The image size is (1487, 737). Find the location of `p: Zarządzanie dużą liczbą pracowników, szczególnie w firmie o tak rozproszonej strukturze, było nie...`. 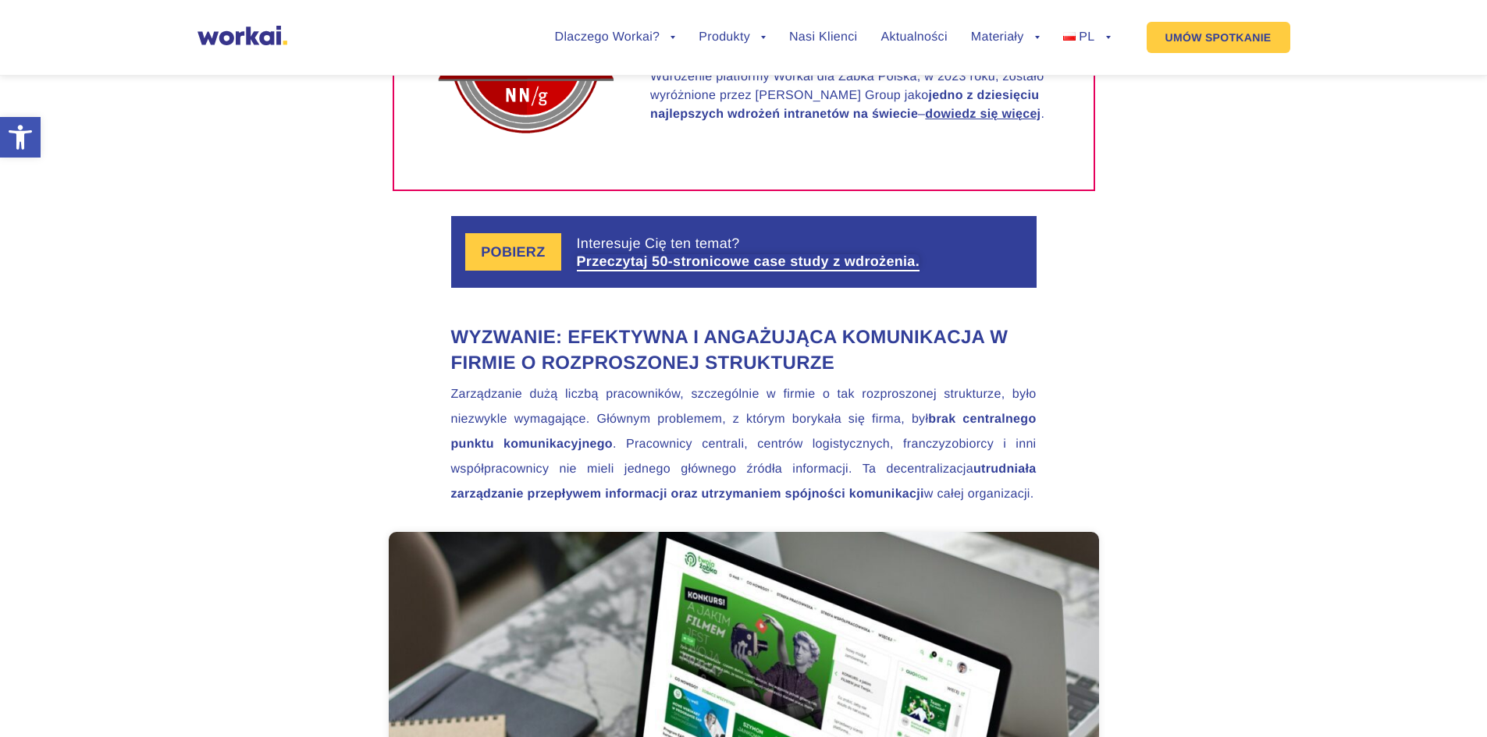

p: Zarządzanie dużą liczbą pracowników, szczególnie w firmie o tak rozproszonej strukturze, było nie... is located at coordinates (744, 445).